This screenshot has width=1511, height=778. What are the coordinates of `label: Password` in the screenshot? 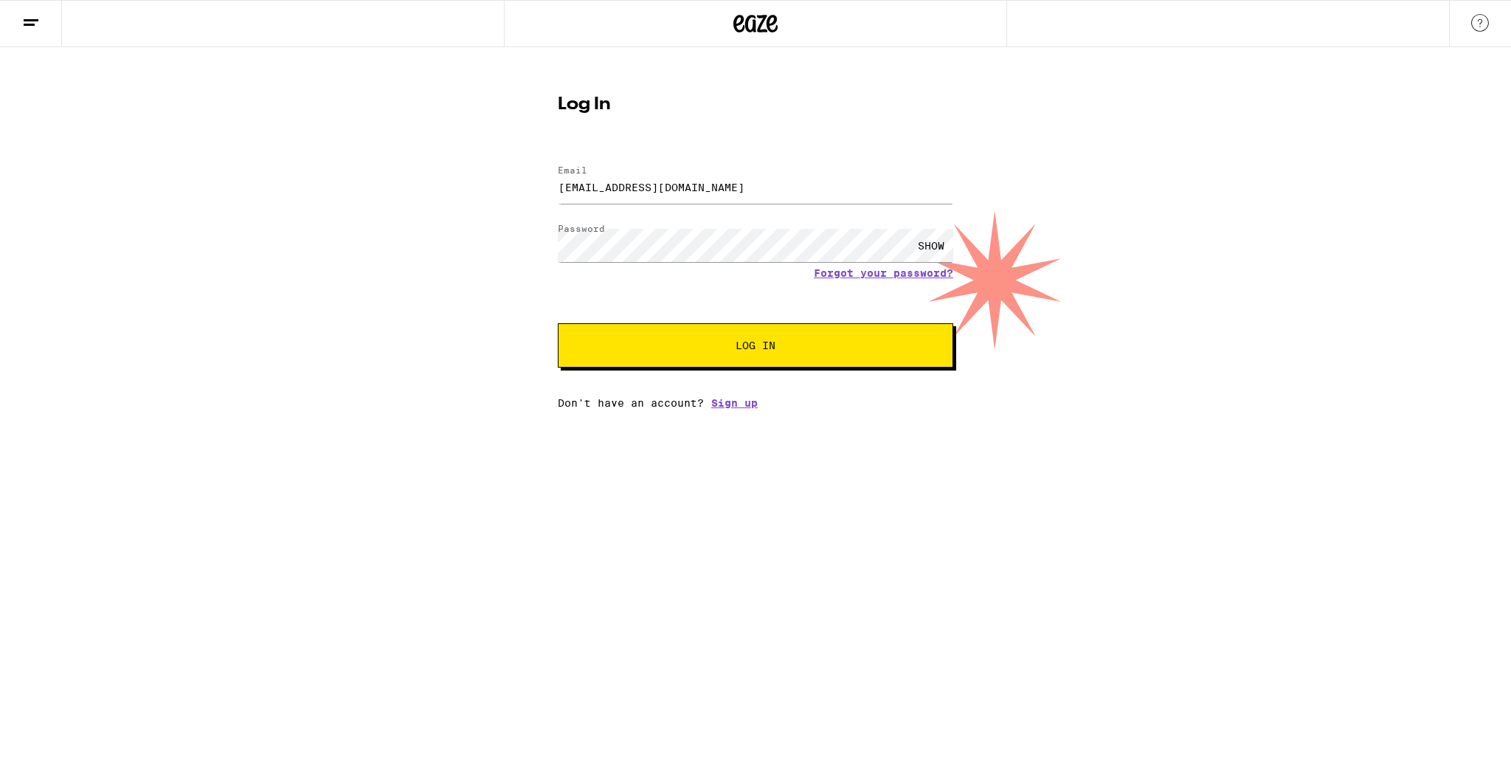 It's located at (581, 228).